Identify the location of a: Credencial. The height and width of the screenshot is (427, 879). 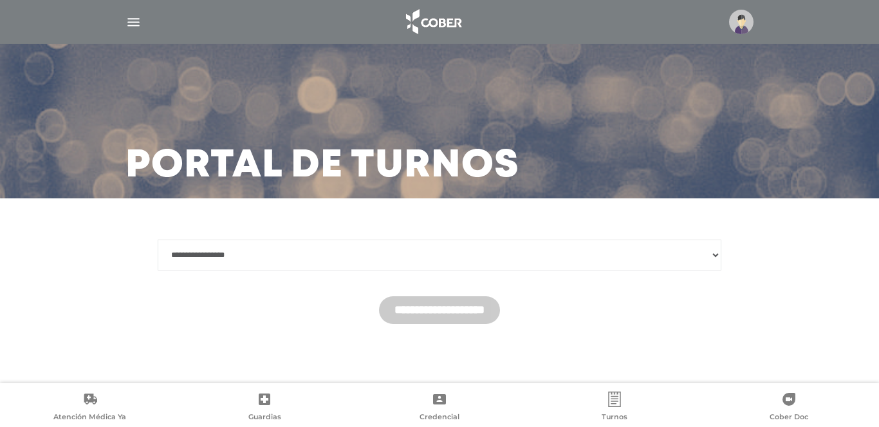
(440, 407).